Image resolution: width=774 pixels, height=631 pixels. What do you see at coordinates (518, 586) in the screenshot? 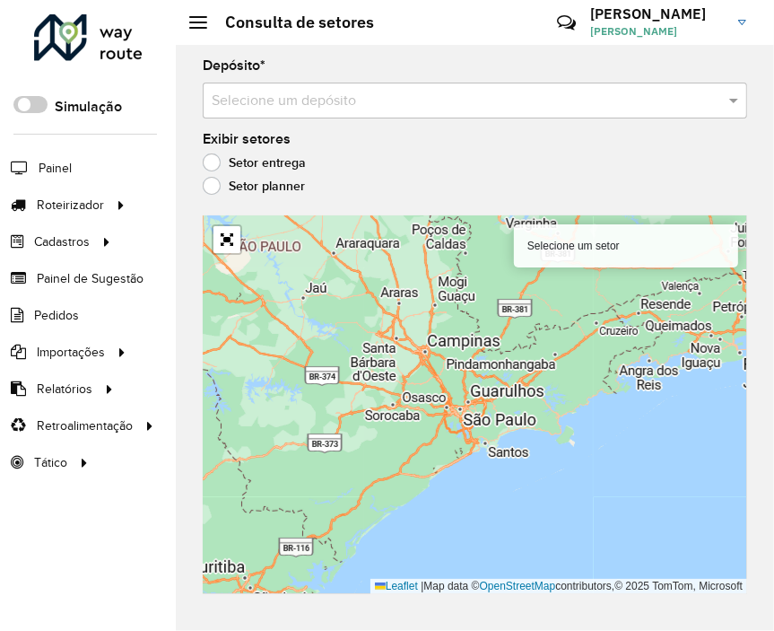
I see `a: OpenStreetMap` at bounding box center [518, 586].